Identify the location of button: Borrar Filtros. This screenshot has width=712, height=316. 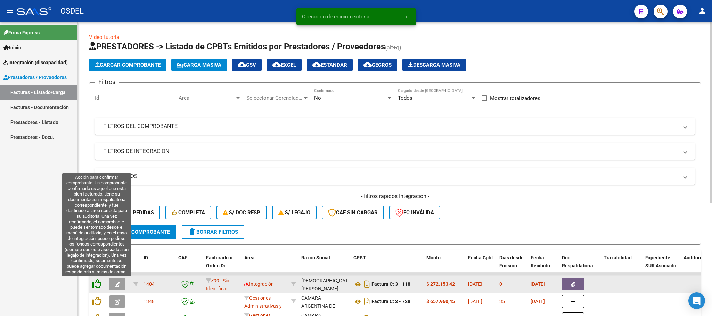
(213, 232).